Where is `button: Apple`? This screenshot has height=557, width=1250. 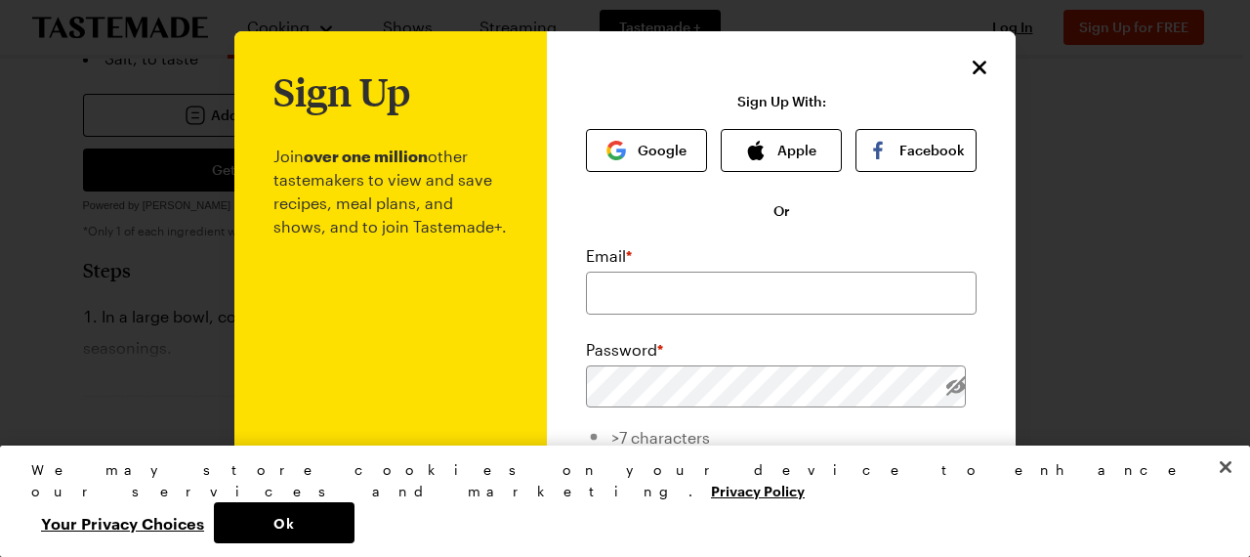 button: Apple is located at coordinates (782, 150).